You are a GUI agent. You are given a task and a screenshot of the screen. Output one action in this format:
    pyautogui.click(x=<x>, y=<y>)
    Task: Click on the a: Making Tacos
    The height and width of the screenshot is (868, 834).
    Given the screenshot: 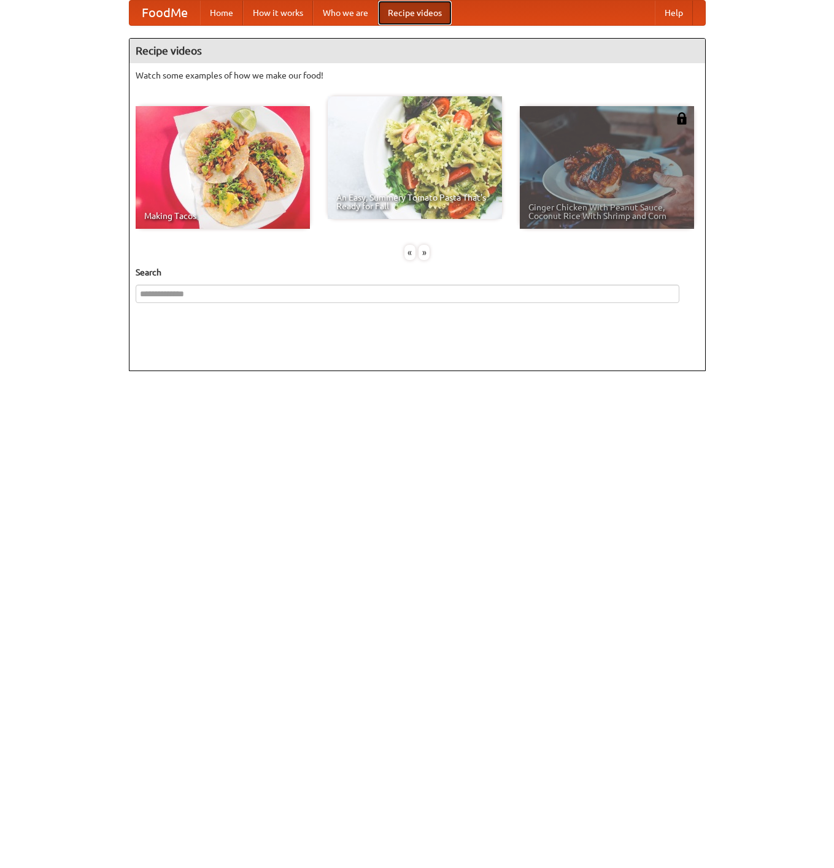 What is the action you would take?
    pyautogui.click(x=223, y=167)
    